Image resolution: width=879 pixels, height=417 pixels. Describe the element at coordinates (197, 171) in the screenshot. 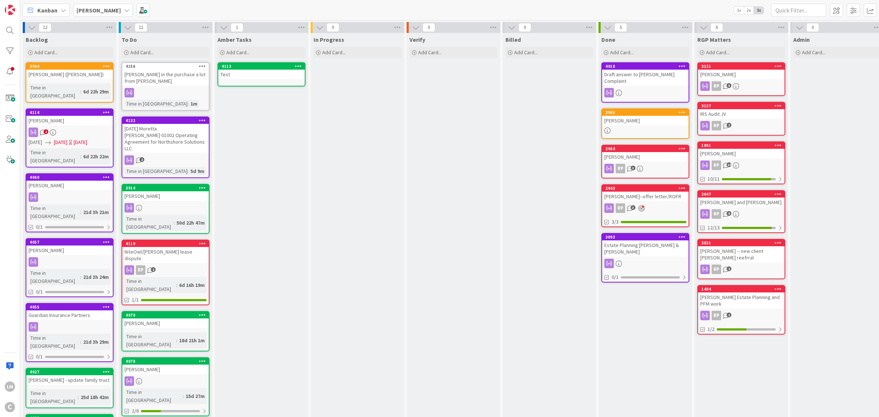

I see `div: 5d 9m` at that location.